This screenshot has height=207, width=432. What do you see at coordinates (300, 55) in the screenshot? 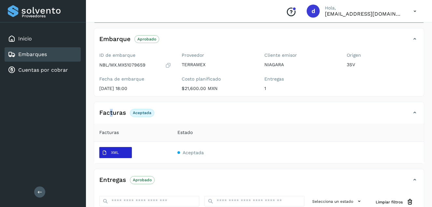
I see `label: Cliente emisor` at bounding box center [300, 55].